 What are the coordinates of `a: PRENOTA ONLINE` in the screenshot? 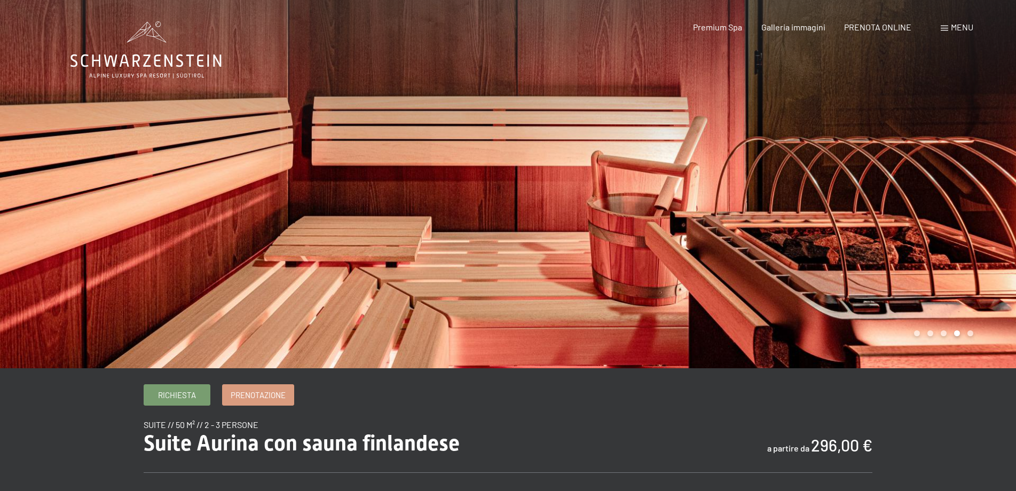 It's located at (877, 27).